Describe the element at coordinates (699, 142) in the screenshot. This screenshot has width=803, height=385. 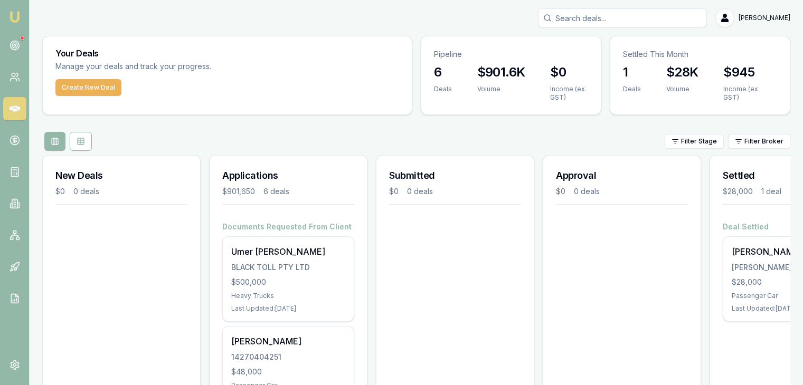
I see `span: Filter Stage` at that location.